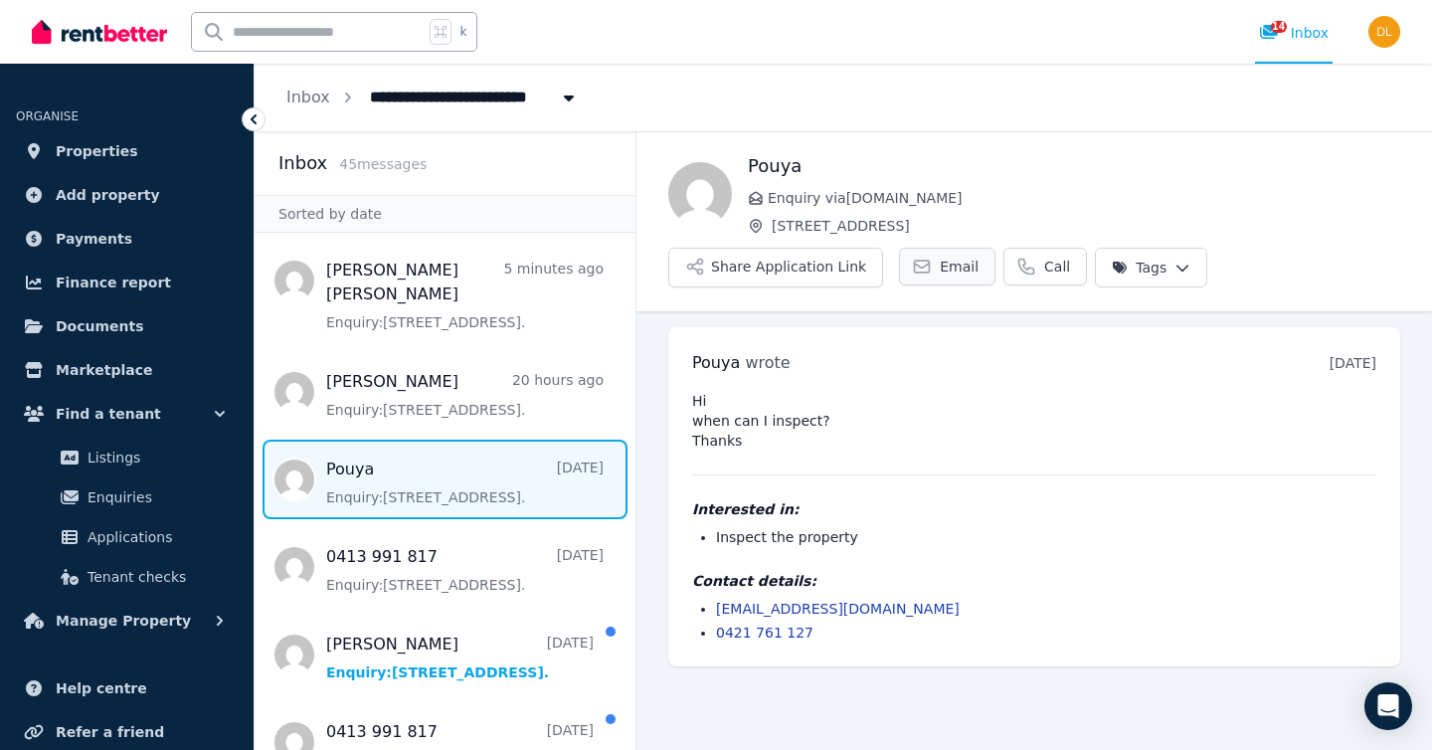 The width and height of the screenshot is (1432, 750). I want to click on a: Tenant checks, so click(126, 577).